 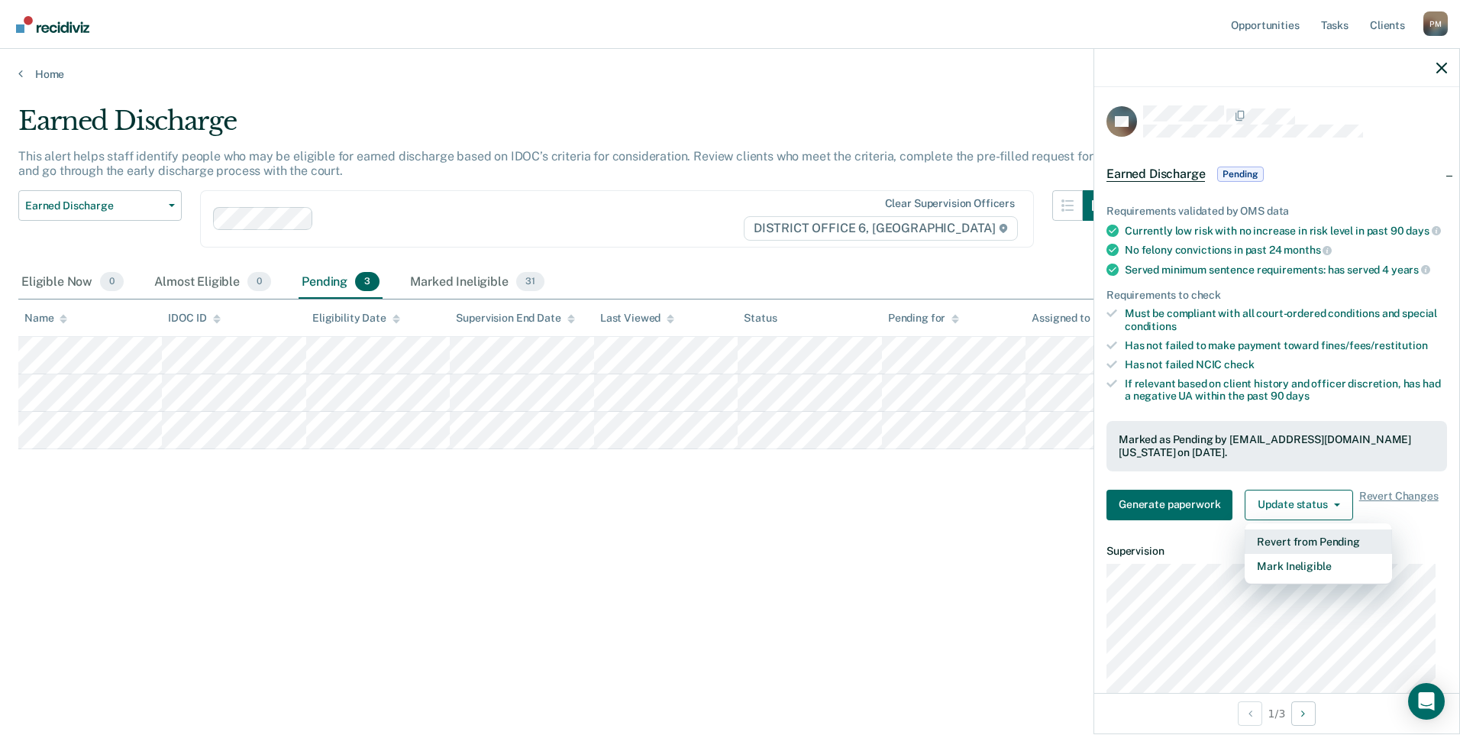 I want to click on div: Name, so click(x=46, y=318).